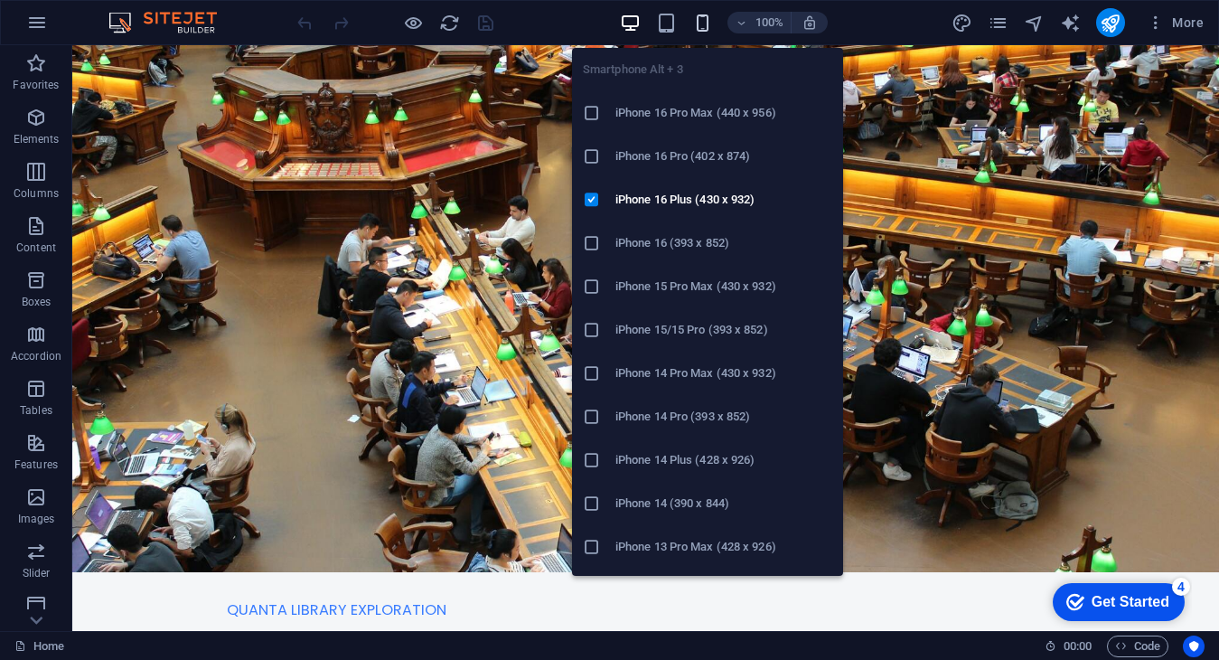  What do you see at coordinates (1071, 23) in the screenshot?
I see `button: text_generator` at bounding box center [1071, 23].